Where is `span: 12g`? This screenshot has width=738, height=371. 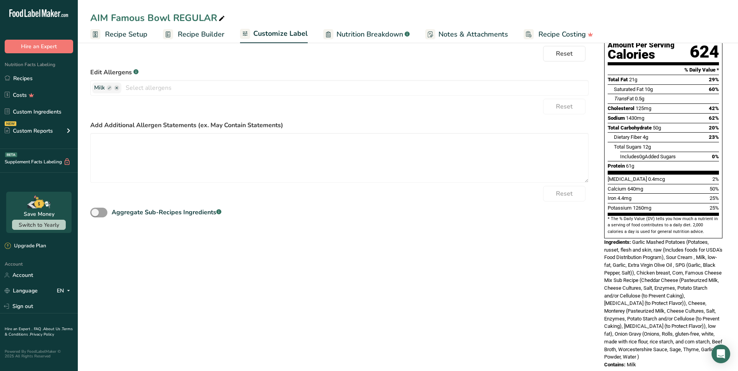
span: 12g is located at coordinates (646, 147).